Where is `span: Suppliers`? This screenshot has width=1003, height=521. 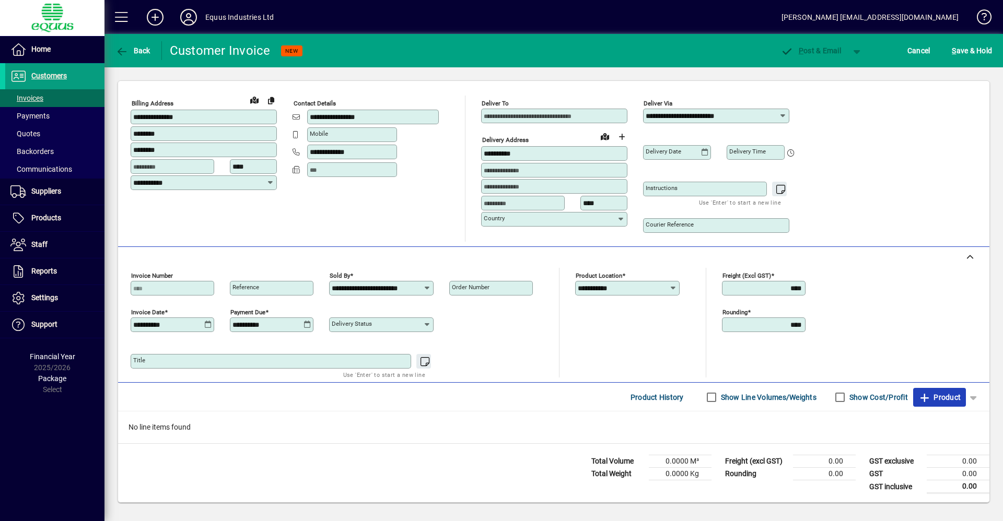
span: Suppliers is located at coordinates (46, 191).